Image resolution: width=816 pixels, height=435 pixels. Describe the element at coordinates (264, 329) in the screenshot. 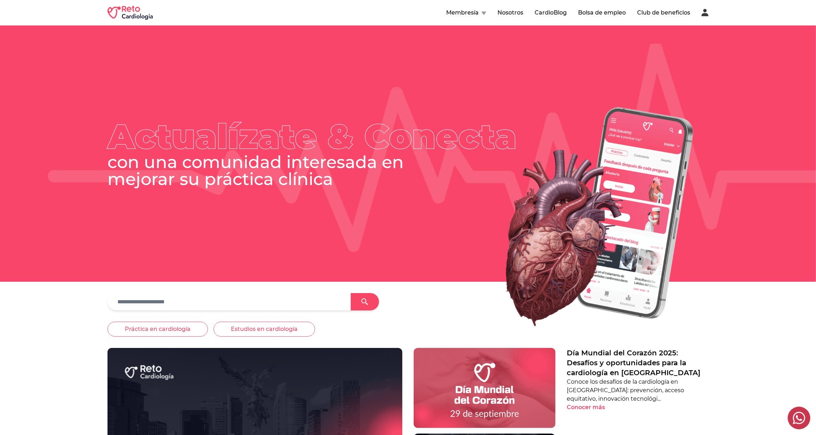

I see `button: Estudios en cardiología` at that location.